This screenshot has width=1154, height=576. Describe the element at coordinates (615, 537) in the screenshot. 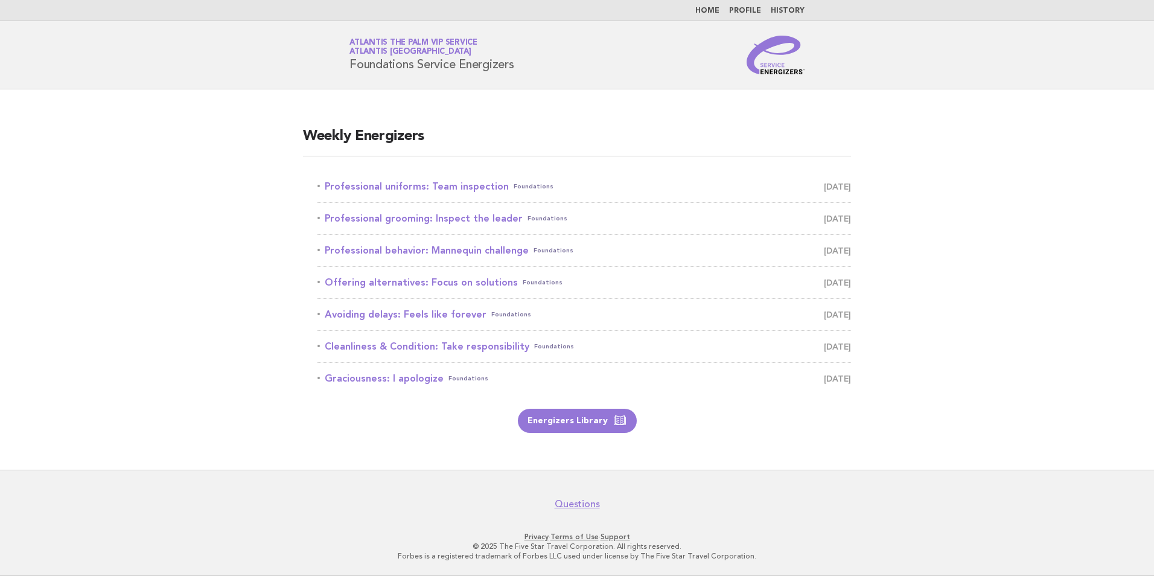

I see `a: Support` at that location.